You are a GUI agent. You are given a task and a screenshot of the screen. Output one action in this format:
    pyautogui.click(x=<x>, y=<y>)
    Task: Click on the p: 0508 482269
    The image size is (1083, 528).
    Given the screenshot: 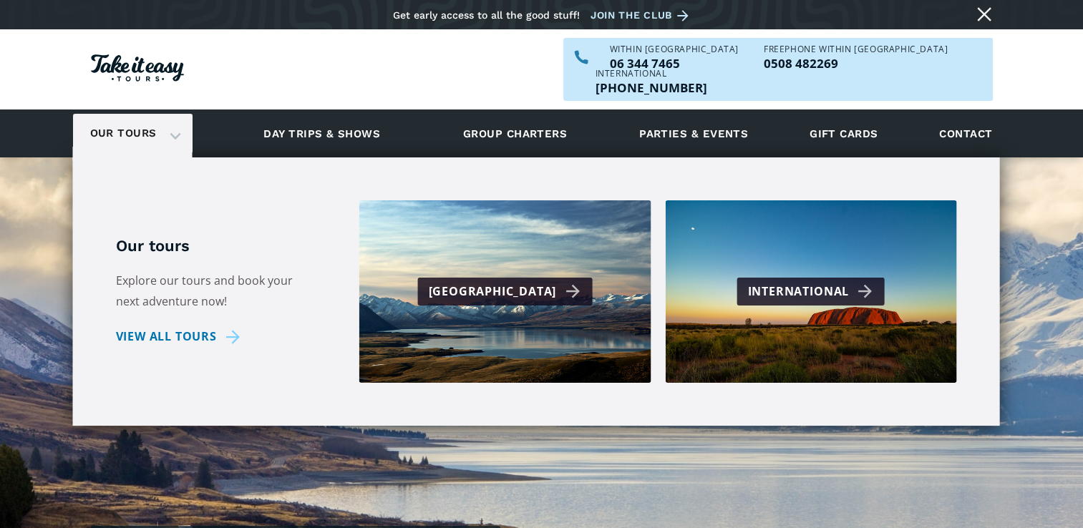 What is the action you would take?
    pyautogui.click(x=855, y=63)
    